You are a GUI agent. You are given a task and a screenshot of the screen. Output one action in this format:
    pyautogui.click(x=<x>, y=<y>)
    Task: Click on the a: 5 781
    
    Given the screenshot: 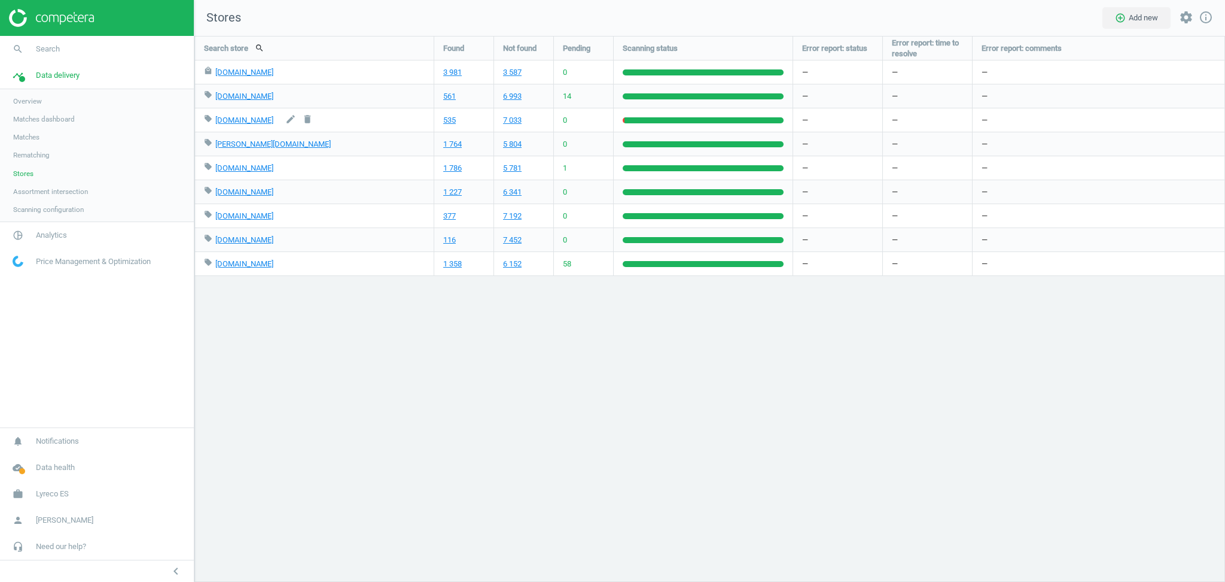 What is the action you would take?
    pyautogui.click(x=512, y=168)
    